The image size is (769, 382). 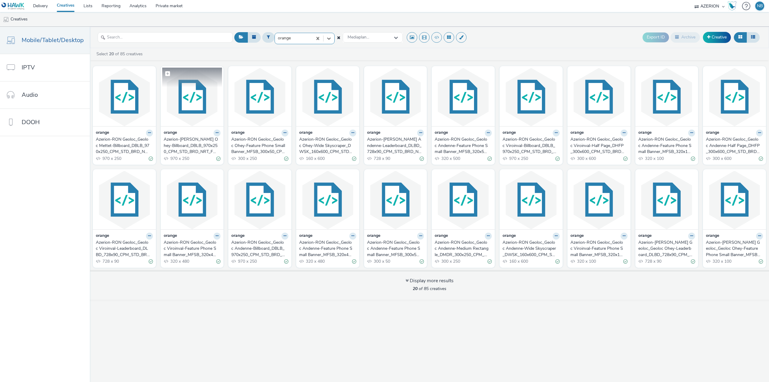 I want to click on a: Azerion-RON Geoloc_Geoloc Ohey-Feature Phone Small Banner_MFSB_300x50_CPM_STD_BRD_NRT_FRE_X_Ohey_..., so click(x=260, y=145).